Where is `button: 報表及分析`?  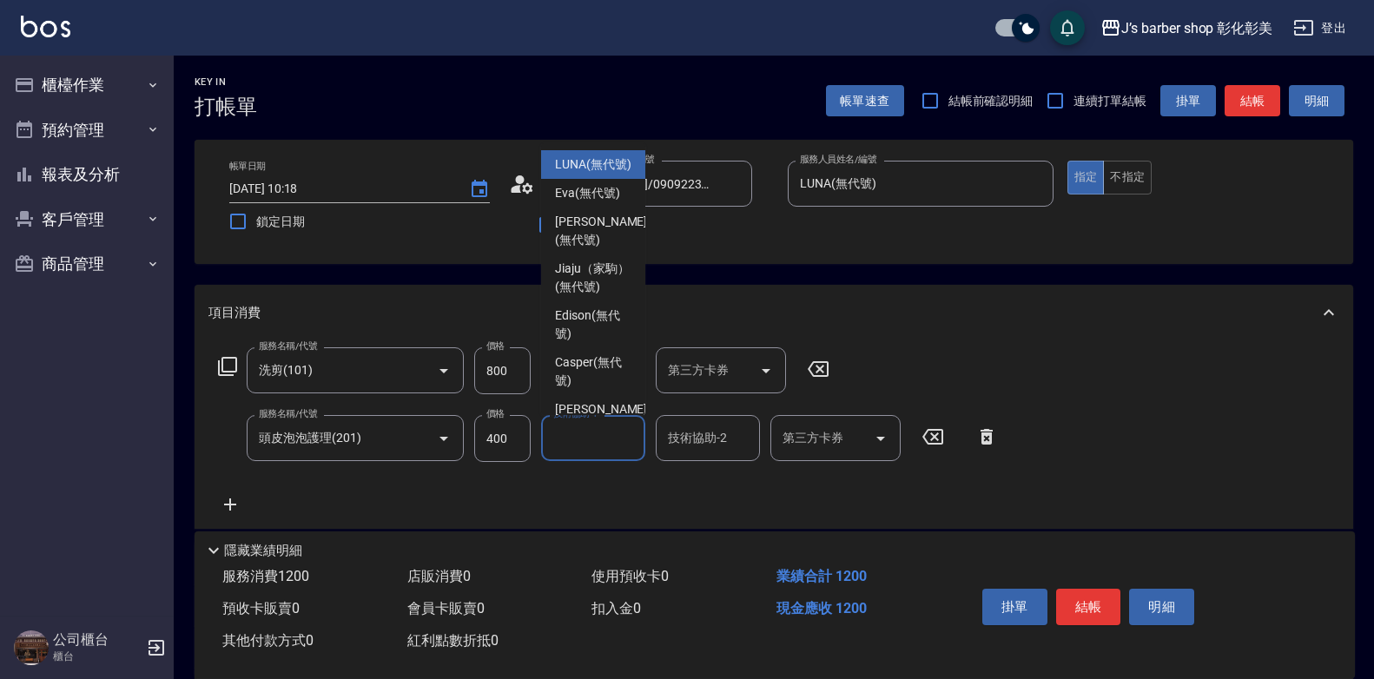
button: 報表及分析 is located at coordinates (87, 175).